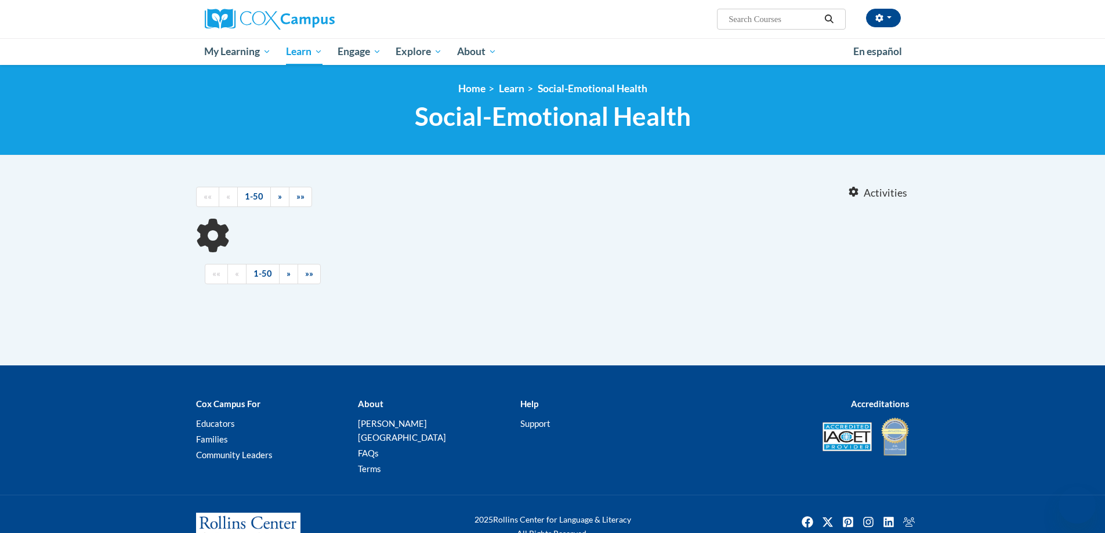  I want to click on a: Facebook Group, so click(909, 522).